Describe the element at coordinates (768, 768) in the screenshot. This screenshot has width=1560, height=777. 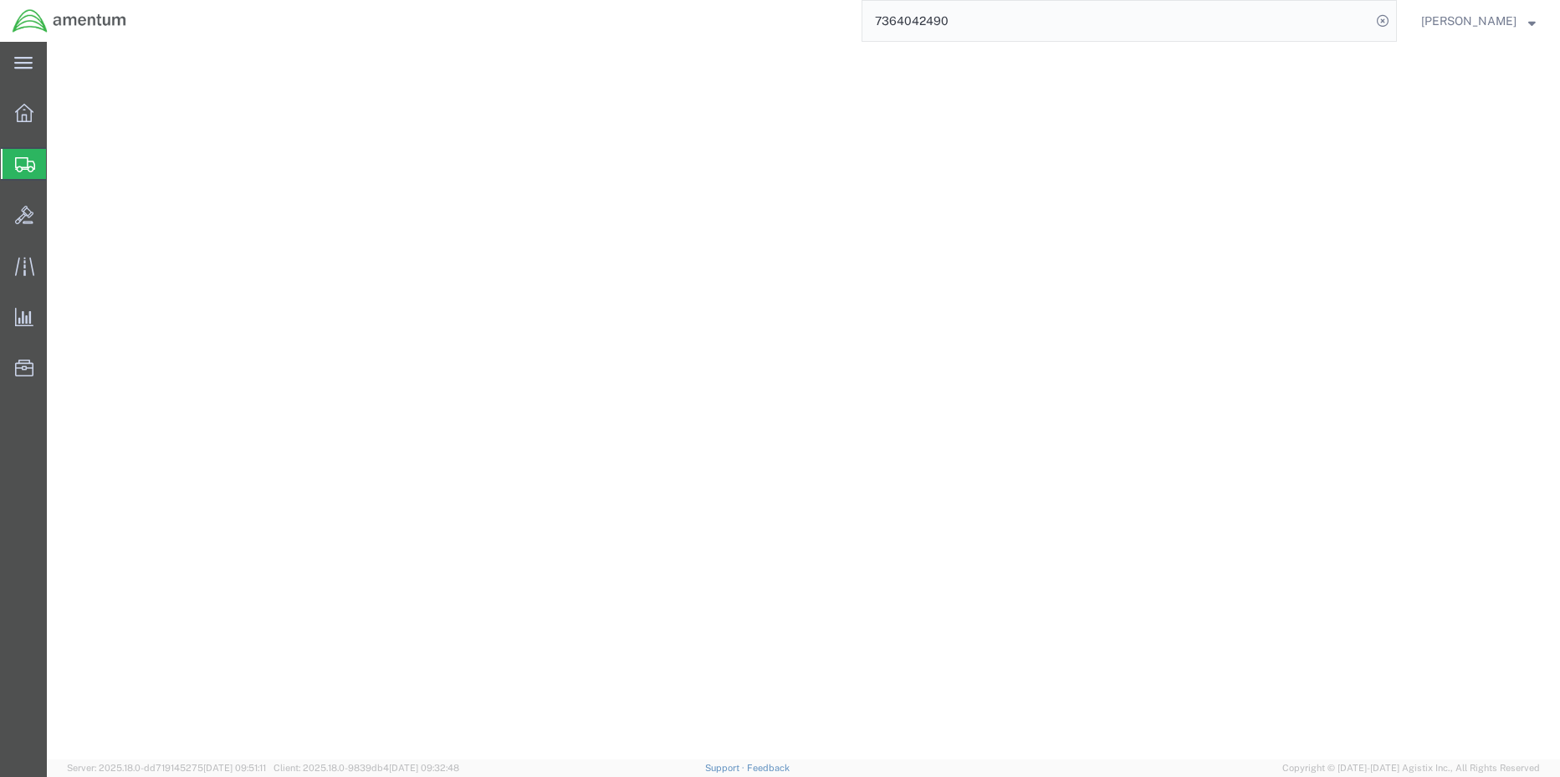
I see `a: Feedback` at that location.